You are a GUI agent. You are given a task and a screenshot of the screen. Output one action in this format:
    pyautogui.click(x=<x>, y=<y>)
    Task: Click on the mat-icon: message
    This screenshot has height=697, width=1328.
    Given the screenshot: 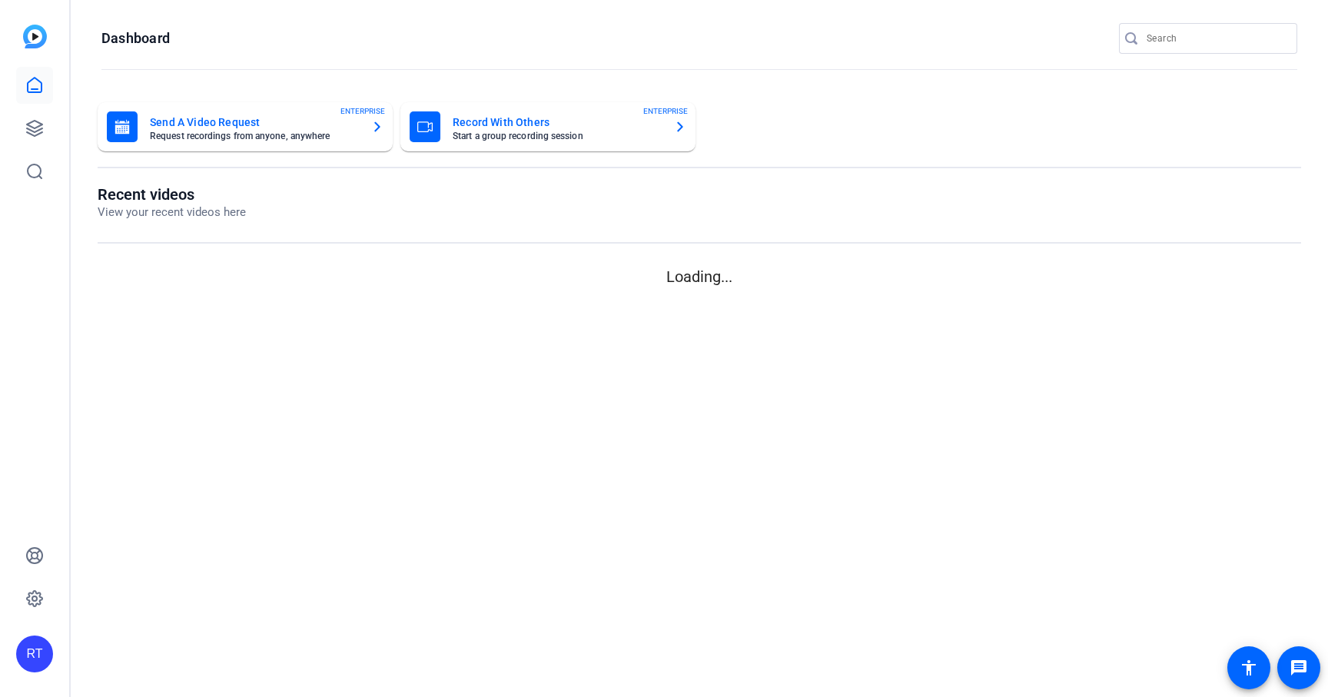 What is the action you would take?
    pyautogui.click(x=1299, y=668)
    